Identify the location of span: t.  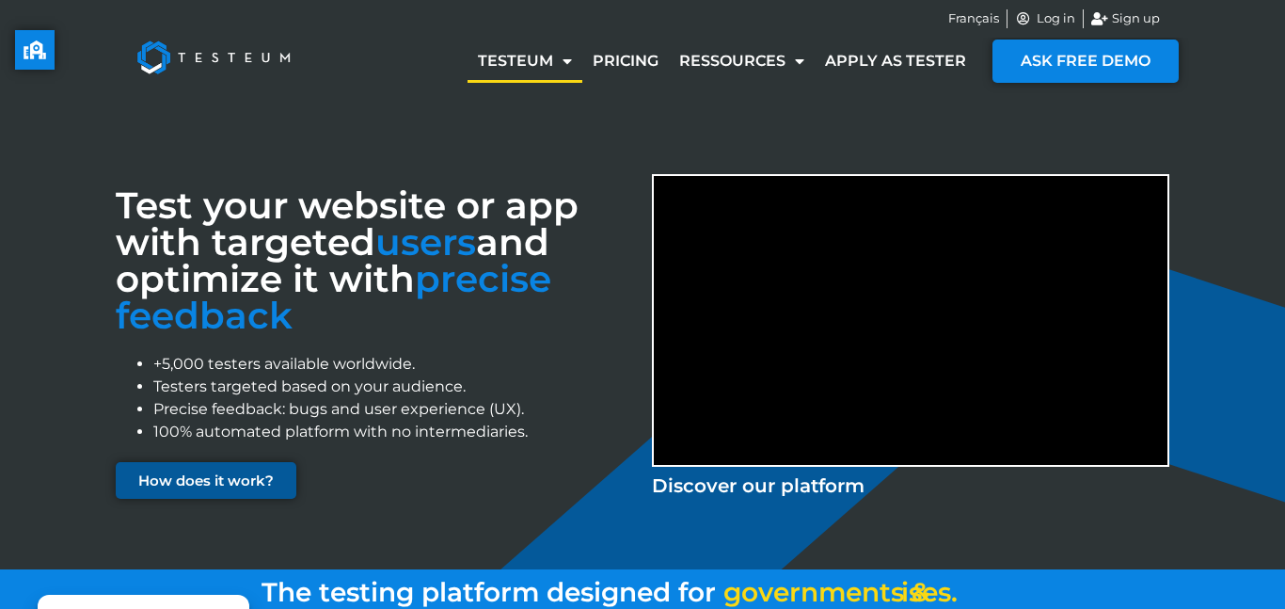
(885, 593).